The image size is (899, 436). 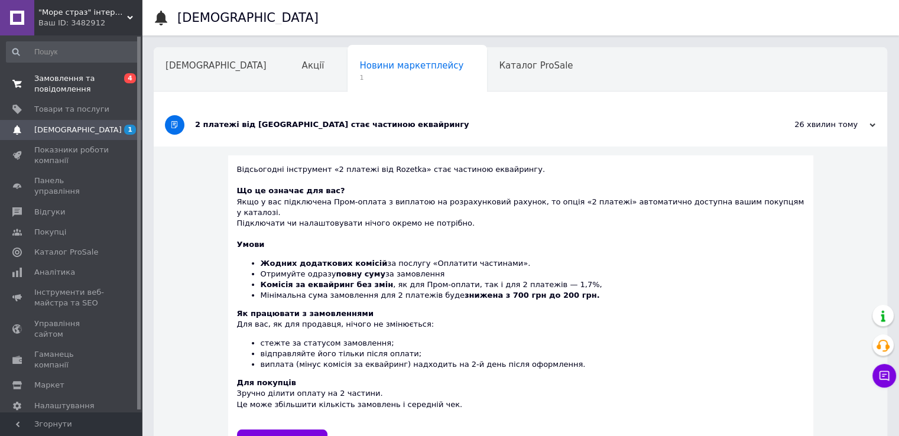 What do you see at coordinates (360, 274) in the screenshot?
I see `b: повну суму` at bounding box center [360, 274].